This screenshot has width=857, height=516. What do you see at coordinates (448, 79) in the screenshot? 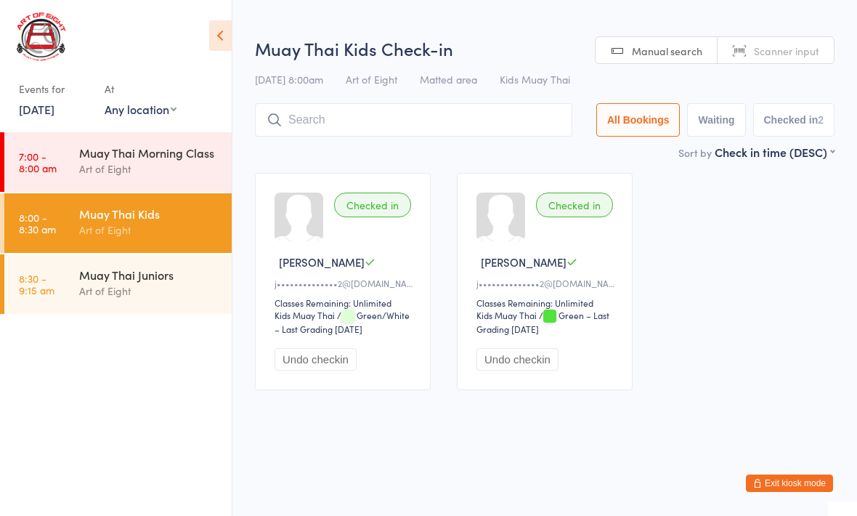
I see `span: Matted area` at bounding box center [448, 79].